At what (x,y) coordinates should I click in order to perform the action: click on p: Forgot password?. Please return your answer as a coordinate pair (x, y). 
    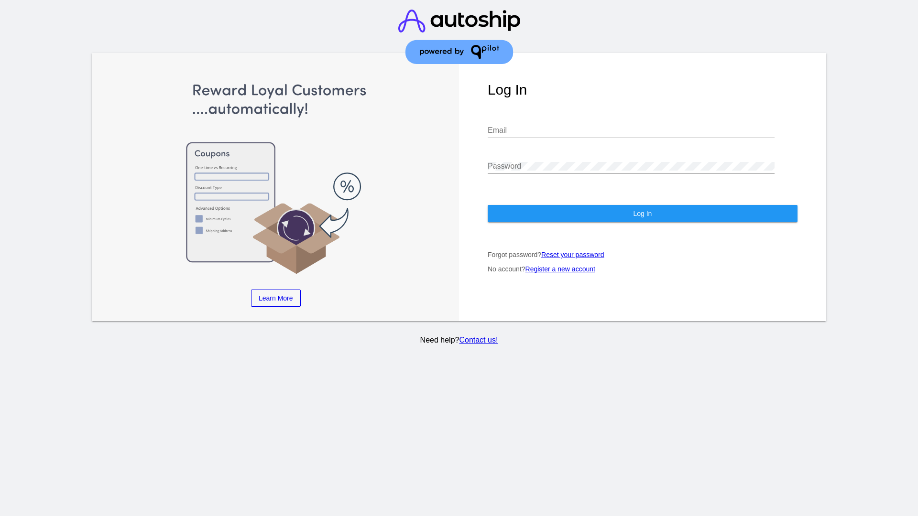
    Looking at the image, I should click on (643, 255).